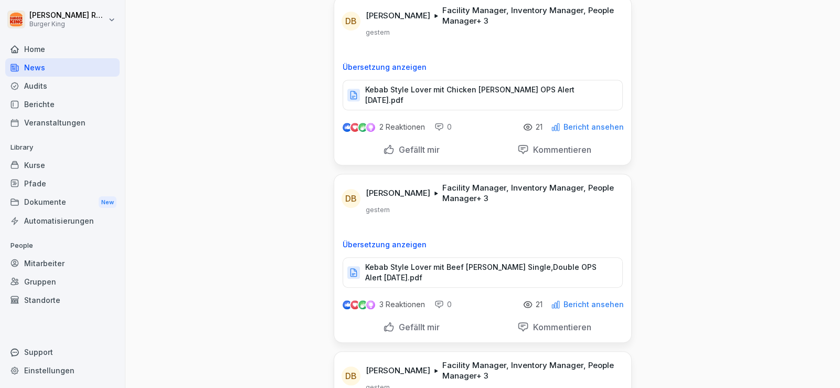 The height and width of the screenshot is (388, 840). I want to click on a: Pfade, so click(62, 183).